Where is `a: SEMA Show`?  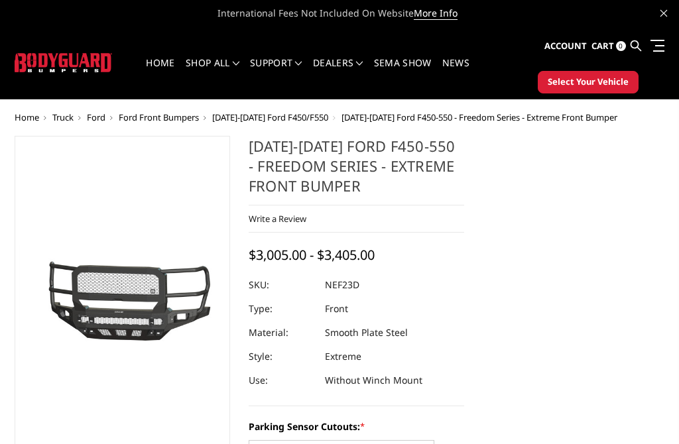 a: SEMA Show is located at coordinates (402, 71).